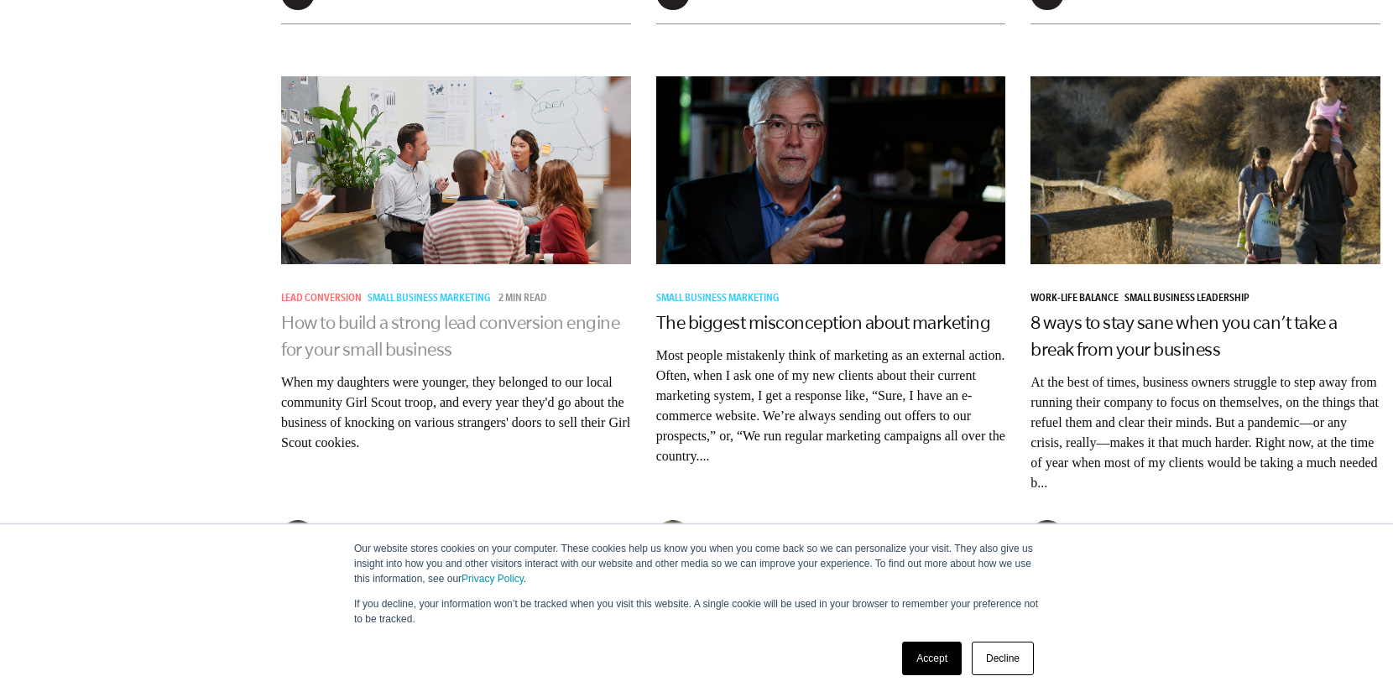 The height and width of the screenshot is (697, 1393). I want to click on p: If you decline, your information won’t be tracked when you visit this website. A single cookie wi..., so click(697, 612).